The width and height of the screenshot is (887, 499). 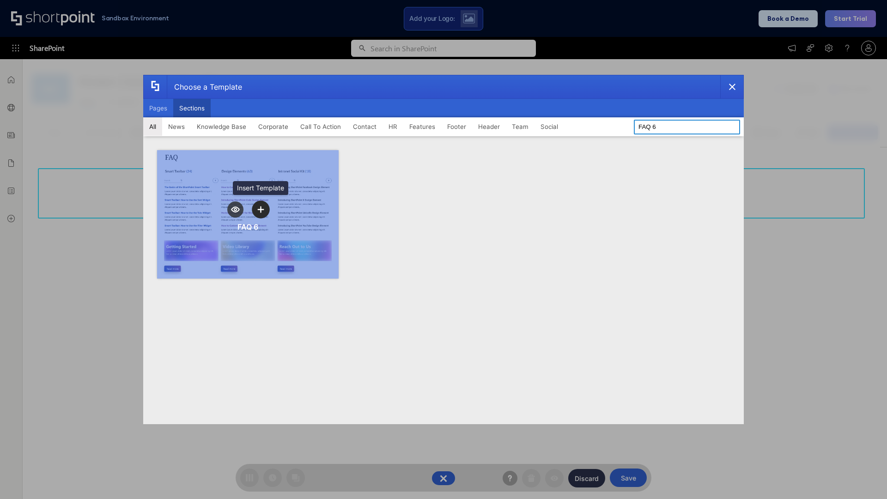 What do you see at coordinates (393, 127) in the screenshot?
I see `button: HR` at bounding box center [393, 127].